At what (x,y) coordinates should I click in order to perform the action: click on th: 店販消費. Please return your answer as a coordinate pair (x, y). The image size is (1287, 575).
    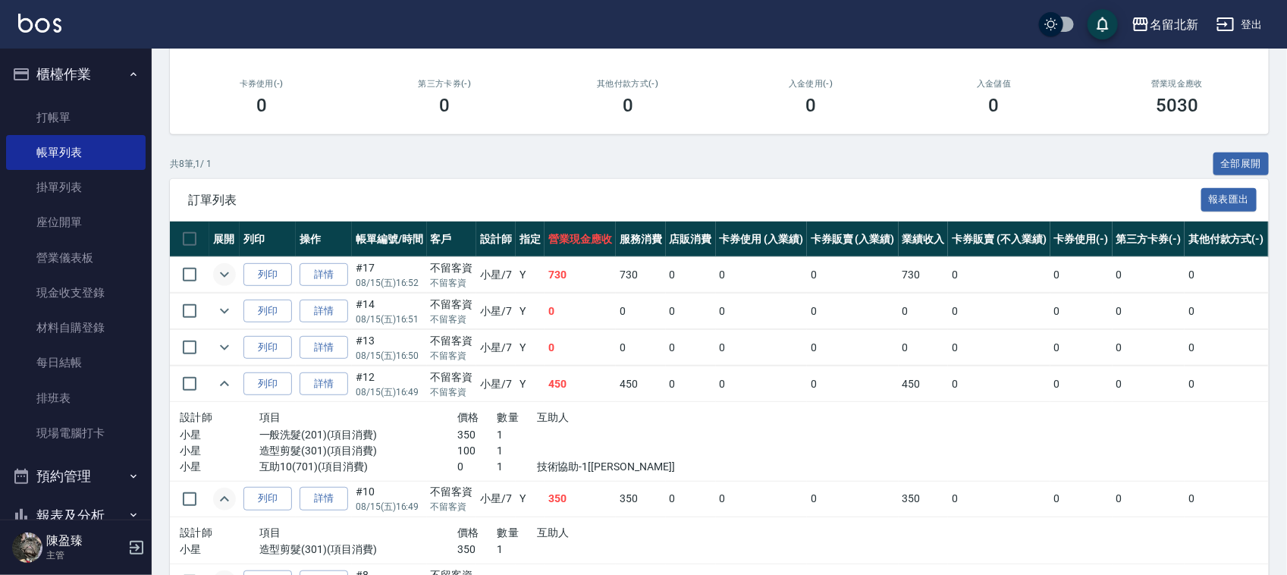
    Looking at the image, I should click on (691, 239).